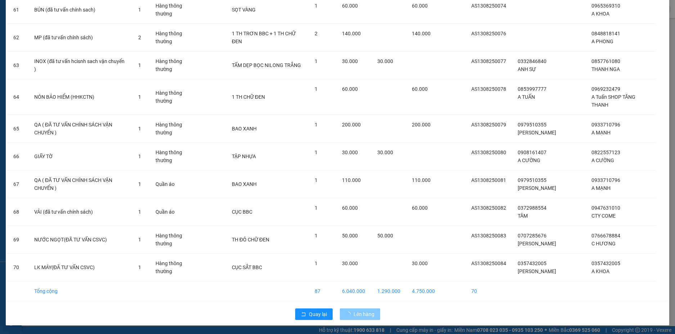  Describe the element at coordinates (266, 65) in the screenshot. I see `span: TẤM DẸP BỌC NILONG TRẮNG` at that location.